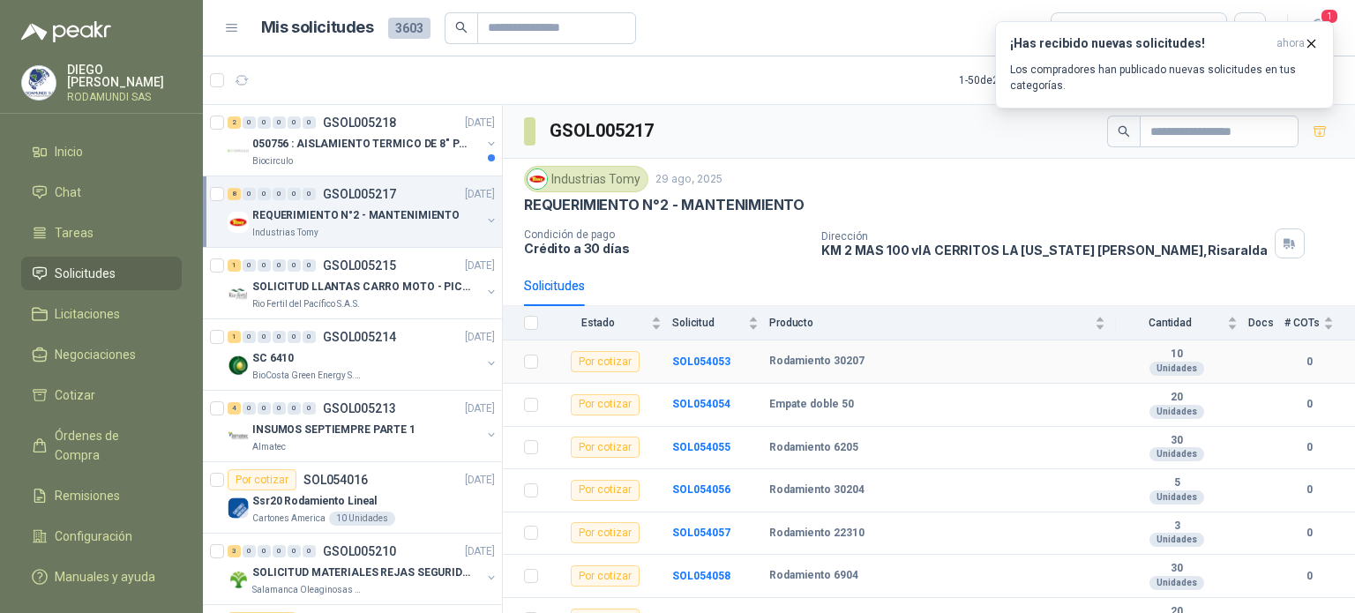 This screenshot has height=613, width=1355. Describe the element at coordinates (611, 323) in the screenshot. I see `th: Estado` at that location.